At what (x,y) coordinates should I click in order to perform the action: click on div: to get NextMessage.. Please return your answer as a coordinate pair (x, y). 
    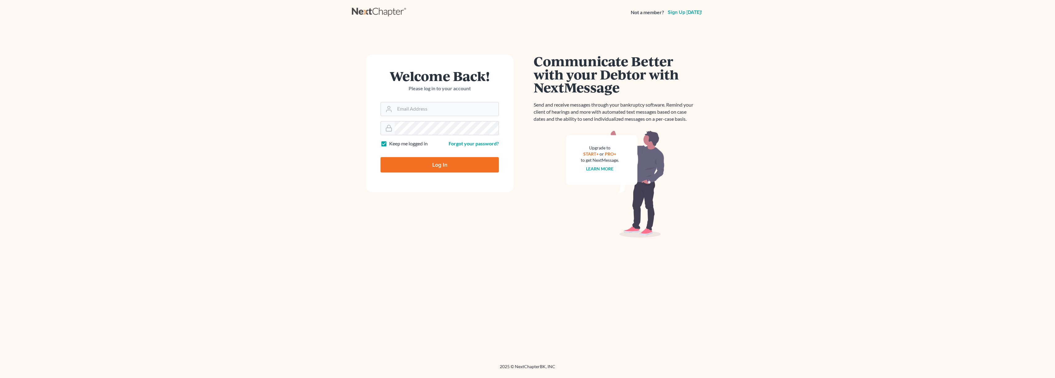
    Looking at the image, I should click on (600, 160).